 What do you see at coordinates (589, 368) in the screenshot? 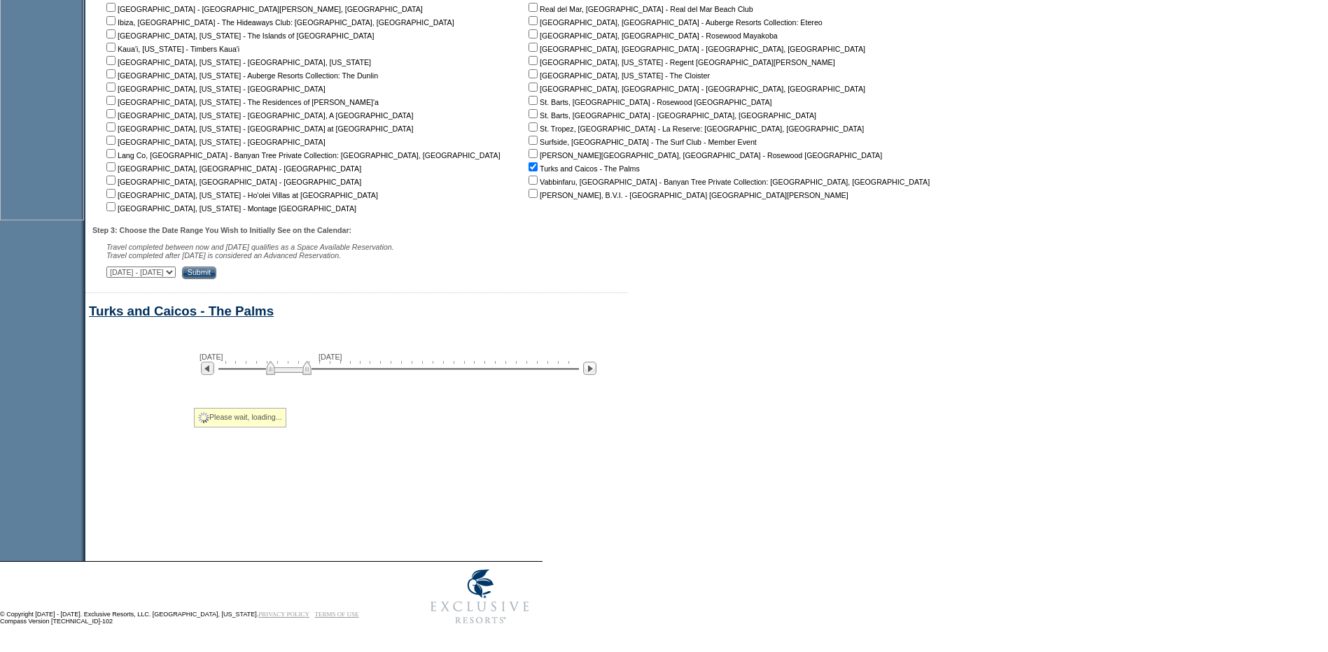
I see `img: Next` at bounding box center [589, 368].